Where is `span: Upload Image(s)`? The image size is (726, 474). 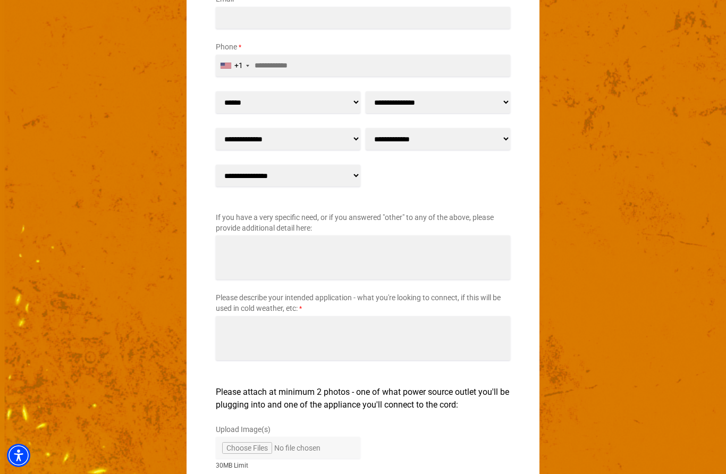 span: Upload Image(s) is located at coordinates (243, 430).